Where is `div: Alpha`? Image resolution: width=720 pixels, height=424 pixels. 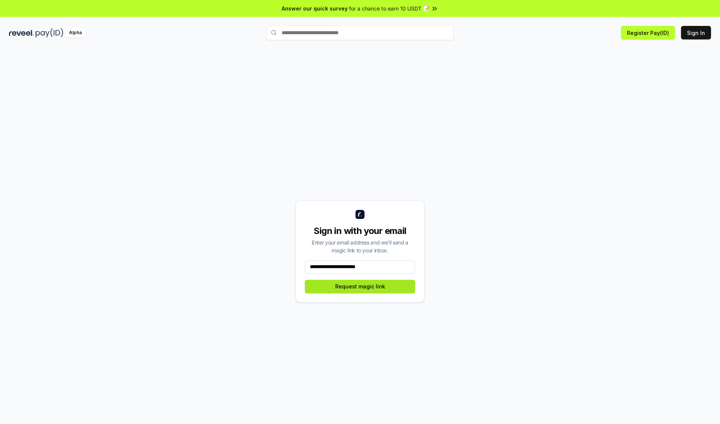 div: Alpha is located at coordinates (75, 33).